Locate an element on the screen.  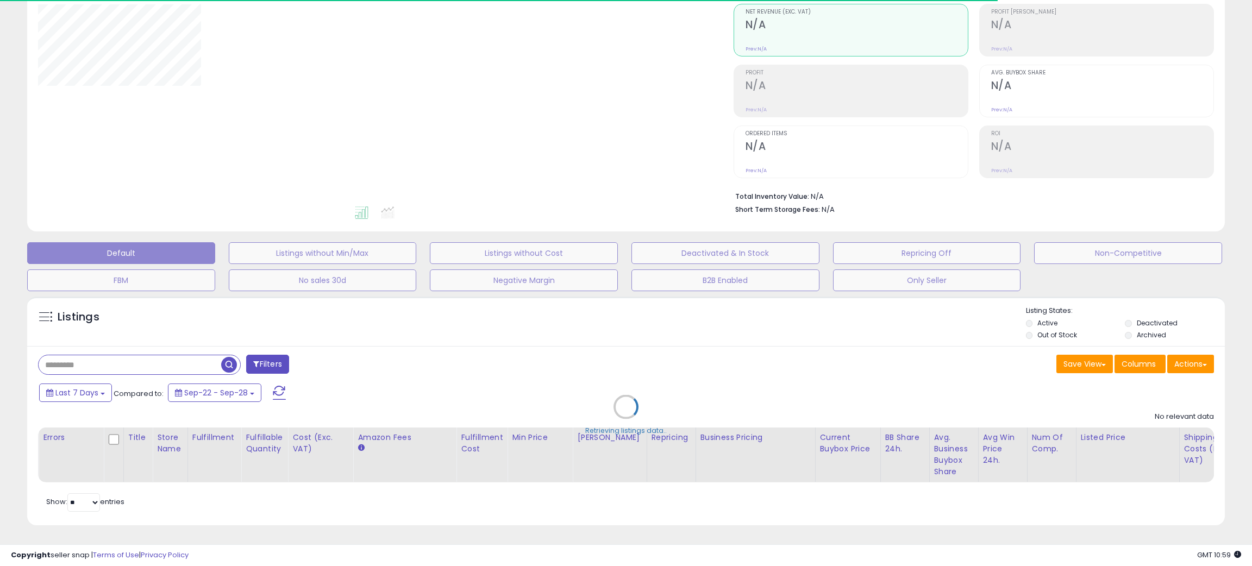
a: Terms of Use is located at coordinates (116, 555).